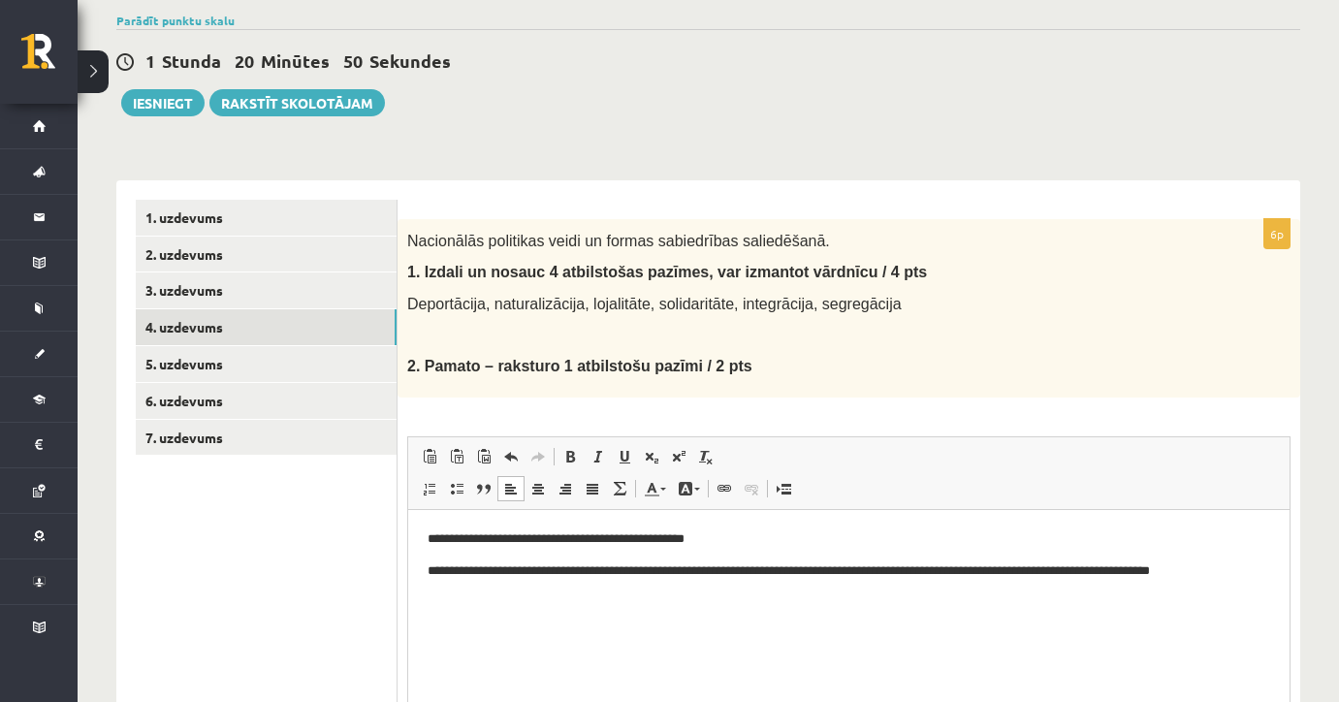 Image resolution: width=1339 pixels, height=702 pixels. Describe the element at coordinates (667, 271) in the screenshot. I see `span: 1. Izdali un nosauc 4 atbilstošas pazīmes, var izmantot vārdnīcu / 4 pts` at that location.